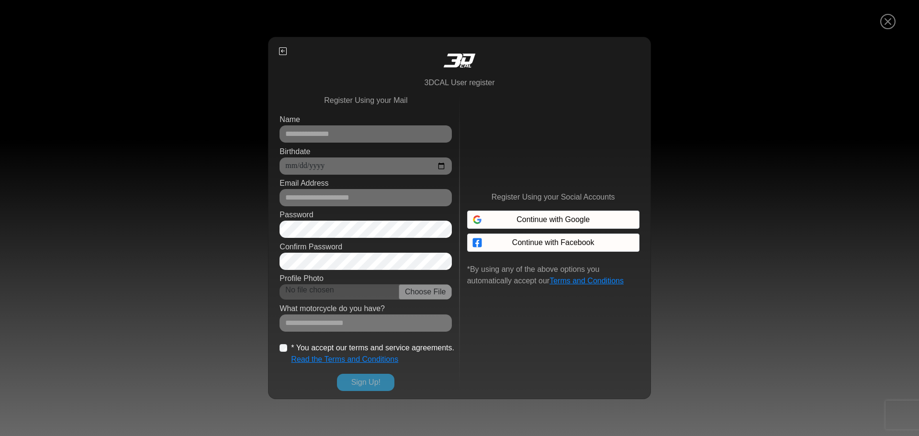  I want to click on label: * You accept our terms and service agreements., so click(372, 348).